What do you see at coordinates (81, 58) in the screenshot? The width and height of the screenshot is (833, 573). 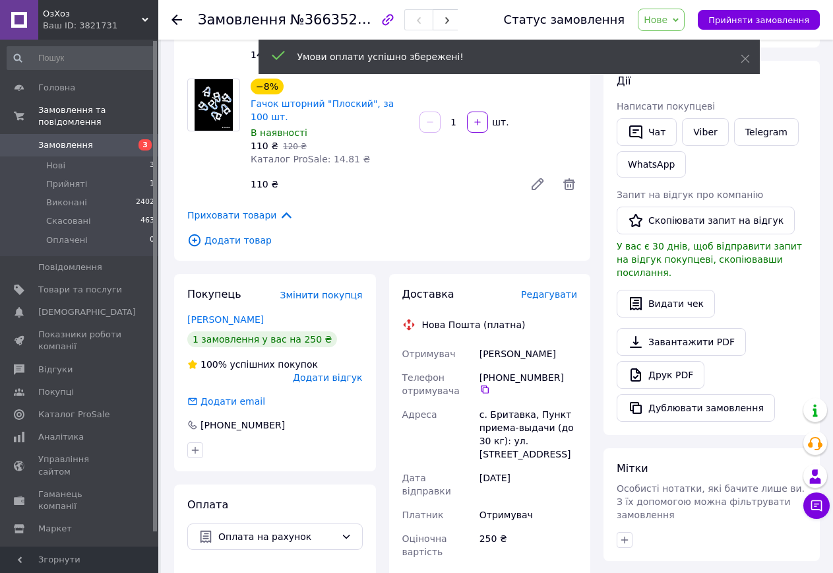 I see `input: Пошук` at bounding box center [81, 58].